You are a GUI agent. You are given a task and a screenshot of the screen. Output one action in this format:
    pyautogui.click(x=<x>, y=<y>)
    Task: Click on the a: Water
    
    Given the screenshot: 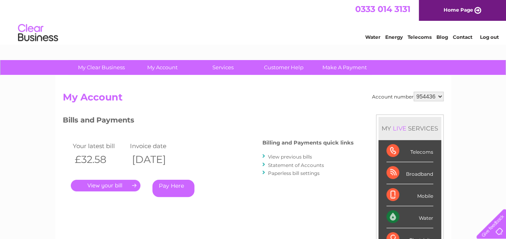 What is the action you would take?
    pyautogui.click(x=373, y=37)
    